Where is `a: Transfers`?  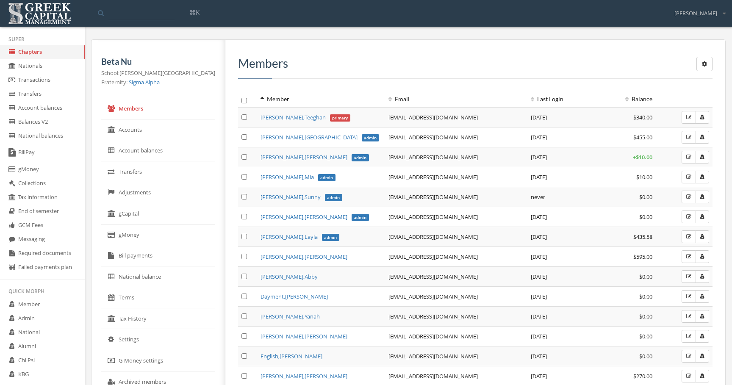
a: Transfers is located at coordinates (158, 172).